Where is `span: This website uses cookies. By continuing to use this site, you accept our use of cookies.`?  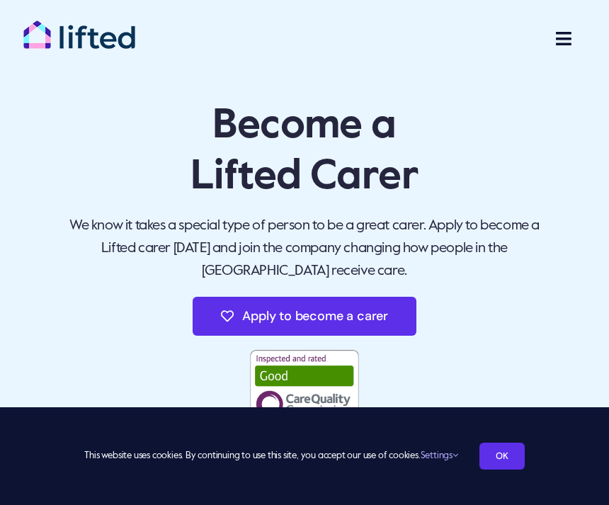
span: This website uses cookies. By continuing to use this site, you accept our use of cookies. is located at coordinates (271, 456).